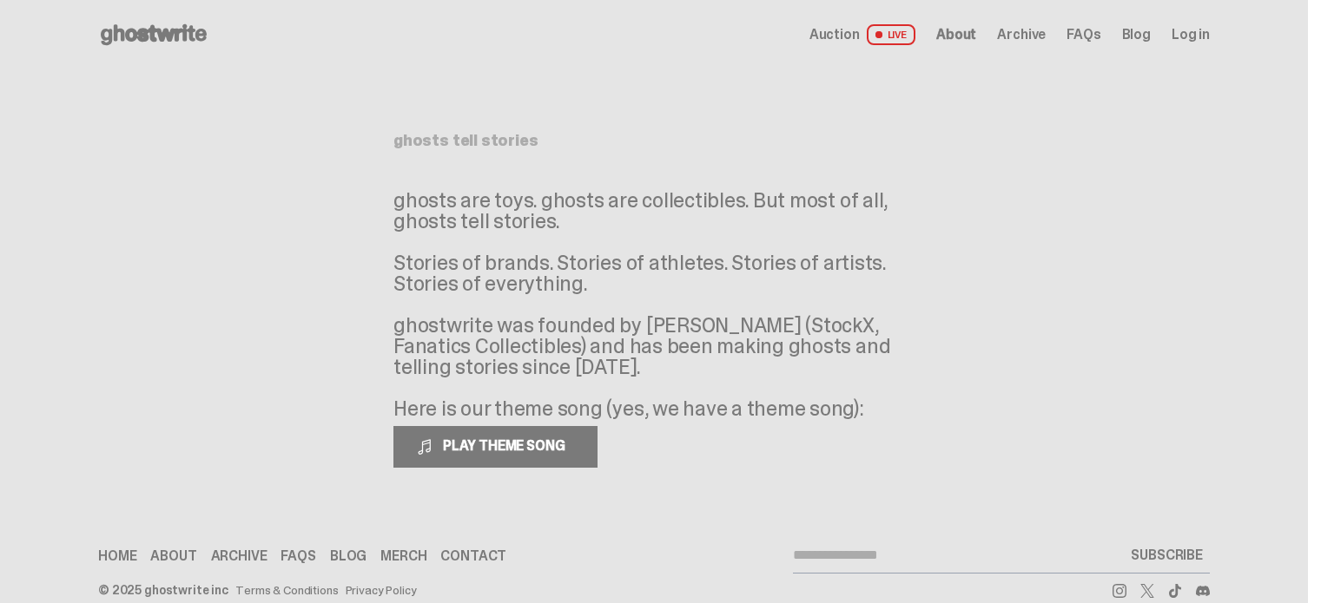 This screenshot has width=1321, height=603. What do you see at coordinates (381, 590) in the screenshot?
I see `a: Privacy Policy` at bounding box center [381, 590].